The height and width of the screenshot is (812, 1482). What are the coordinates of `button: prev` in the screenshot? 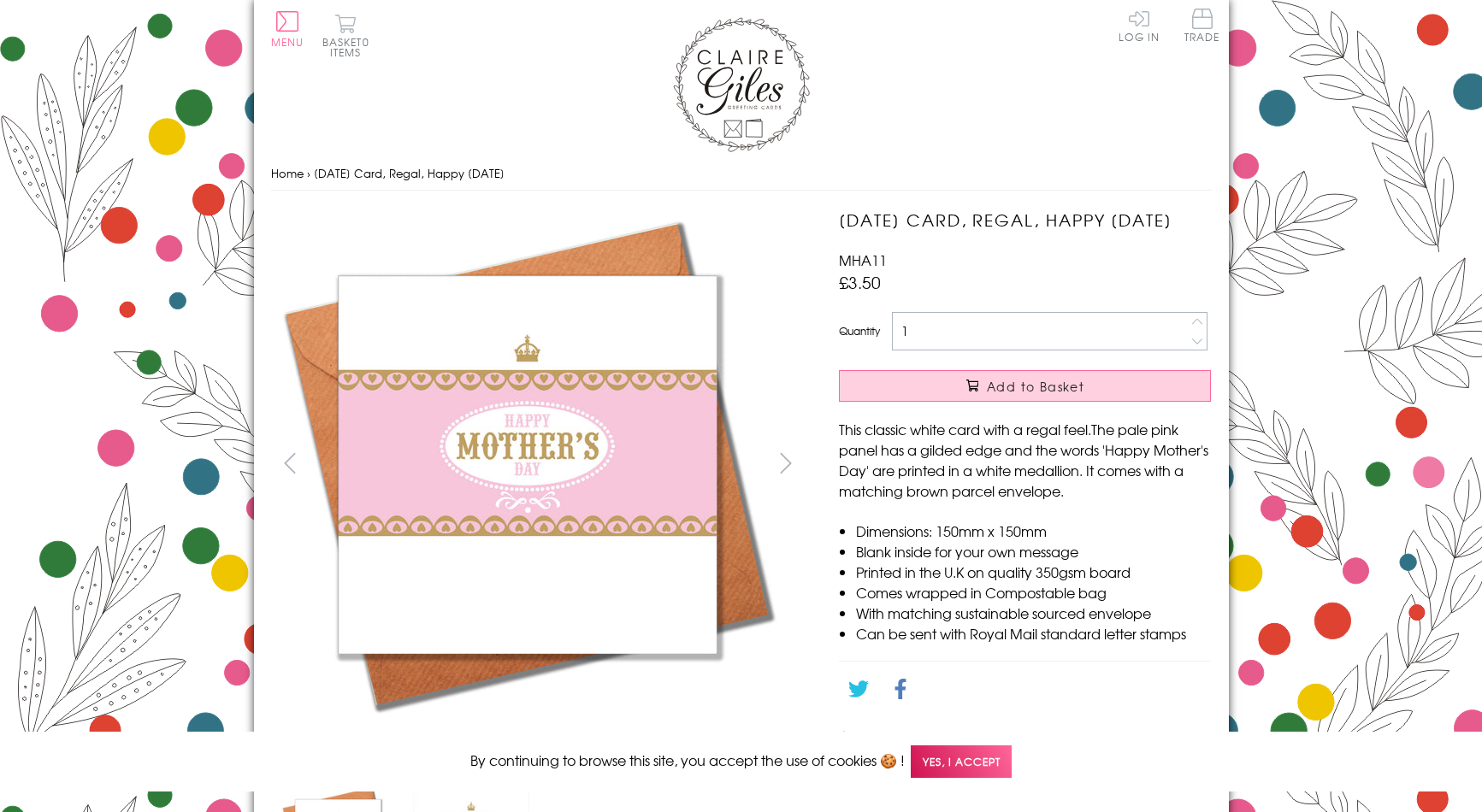 It's located at (290, 463).